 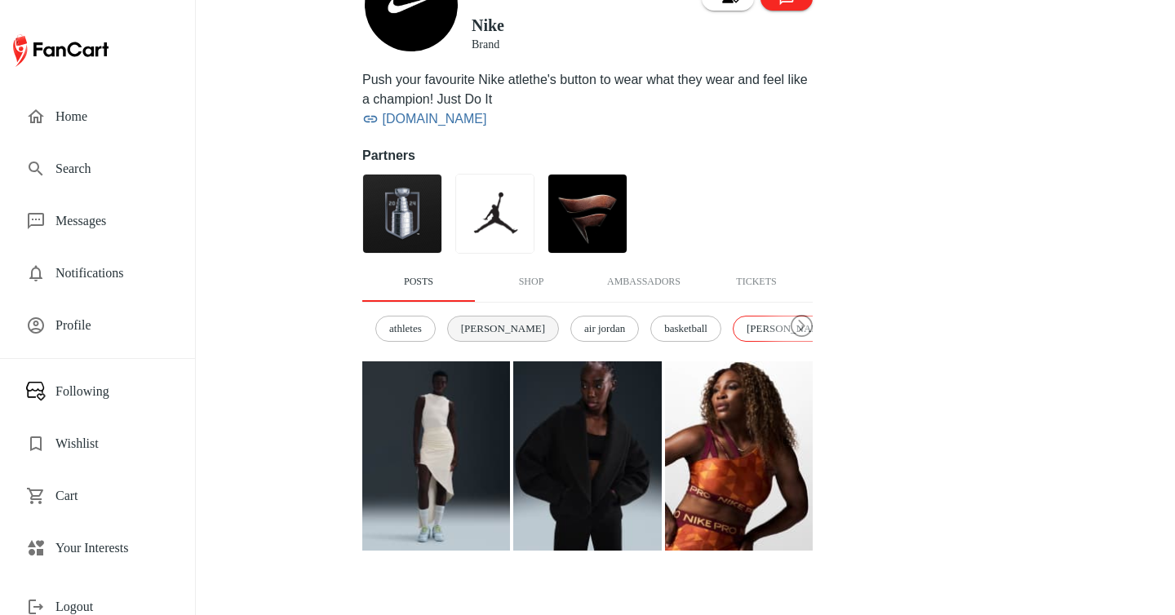 What do you see at coordinates (97, 325) in the screenshot?
I see `div: Profile` at bounding box center [97, 325].